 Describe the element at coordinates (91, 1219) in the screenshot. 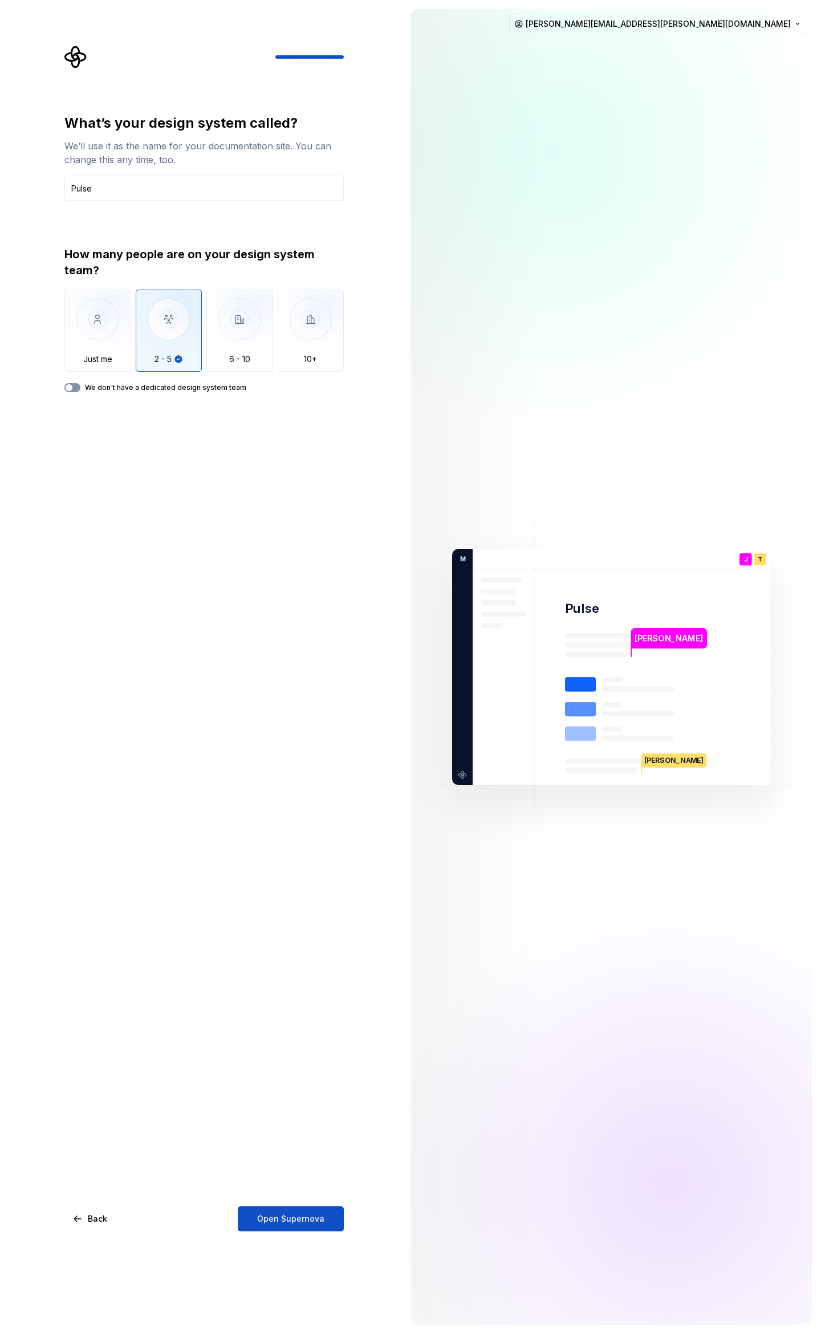

I see `button: Back` at that location.